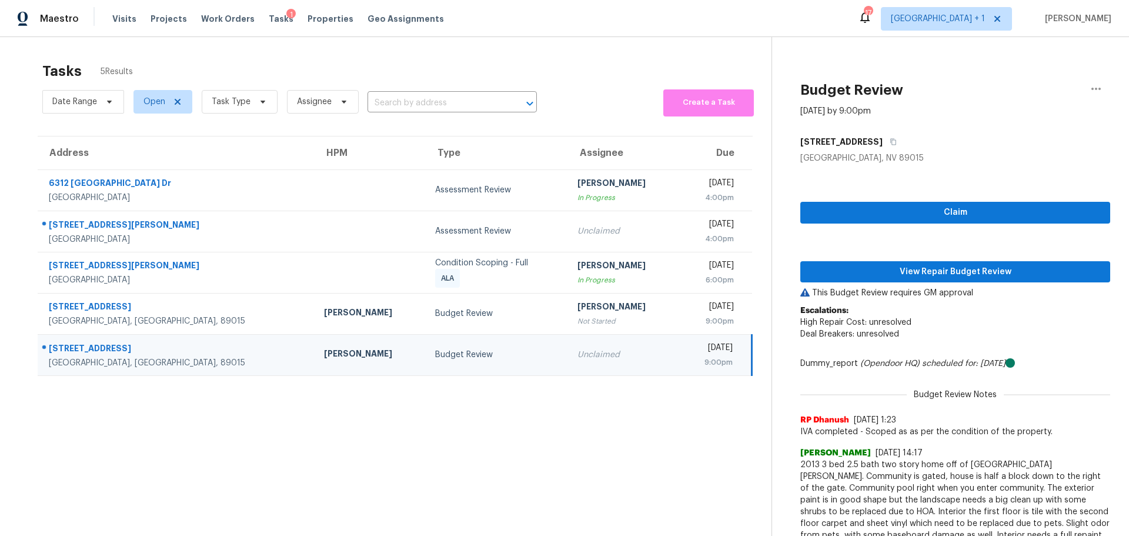  Describe the element at coordinates (856, 322) in the screenshot. I see `span: High Repair Cost: unresolved` at that location.